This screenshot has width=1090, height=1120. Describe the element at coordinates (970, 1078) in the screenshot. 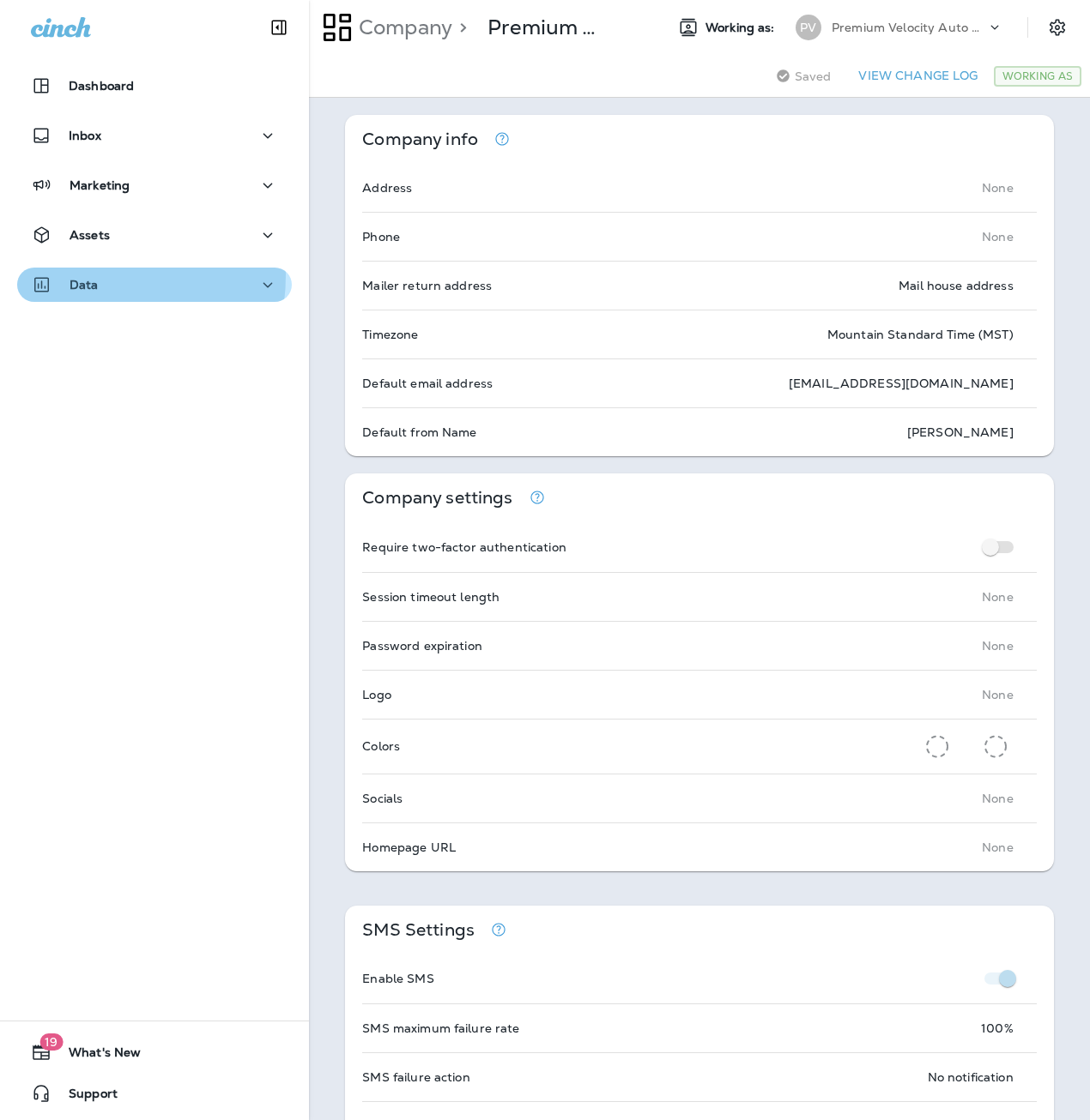

I see `p: No notification` at that location.